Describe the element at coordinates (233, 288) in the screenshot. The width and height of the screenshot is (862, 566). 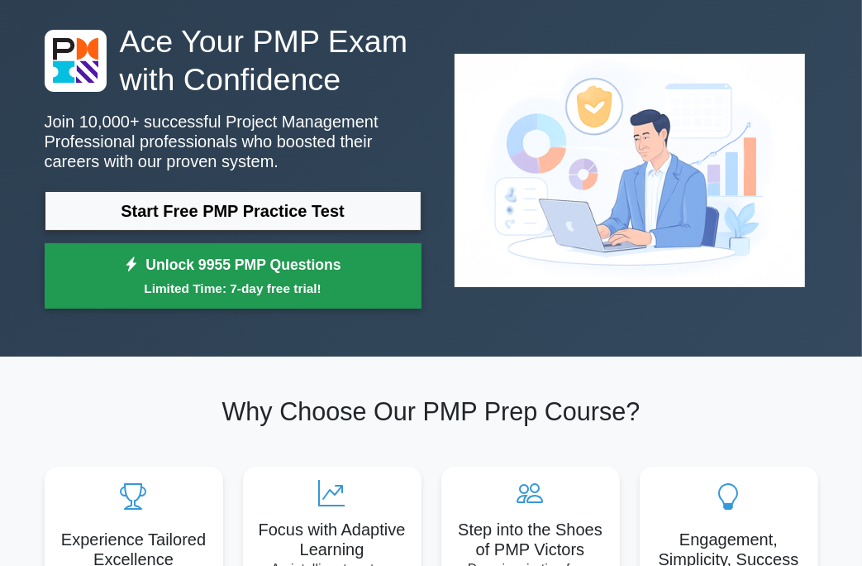
I see `small: Limited Time: 7-day free trial!` at that location.